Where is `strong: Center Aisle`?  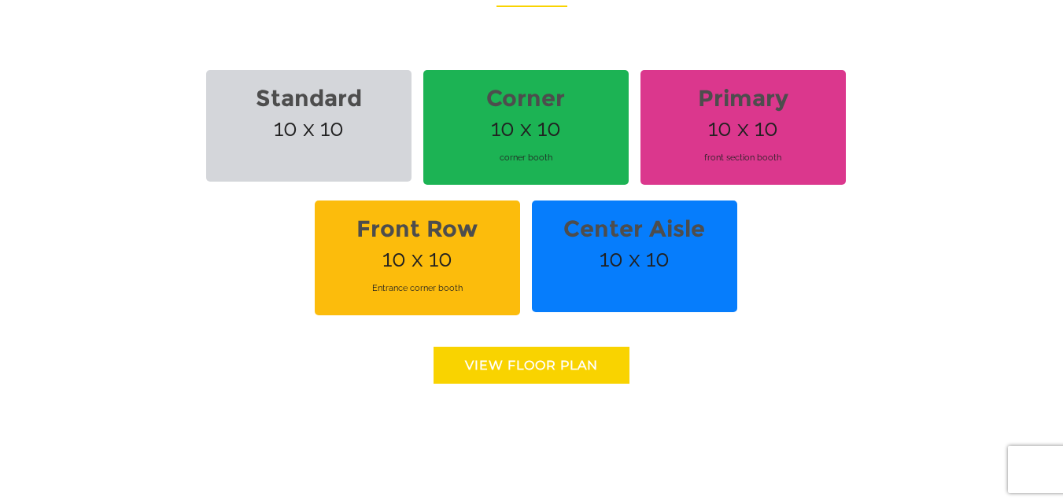
strong: Center Aisle is located at coordinates (634, 229).